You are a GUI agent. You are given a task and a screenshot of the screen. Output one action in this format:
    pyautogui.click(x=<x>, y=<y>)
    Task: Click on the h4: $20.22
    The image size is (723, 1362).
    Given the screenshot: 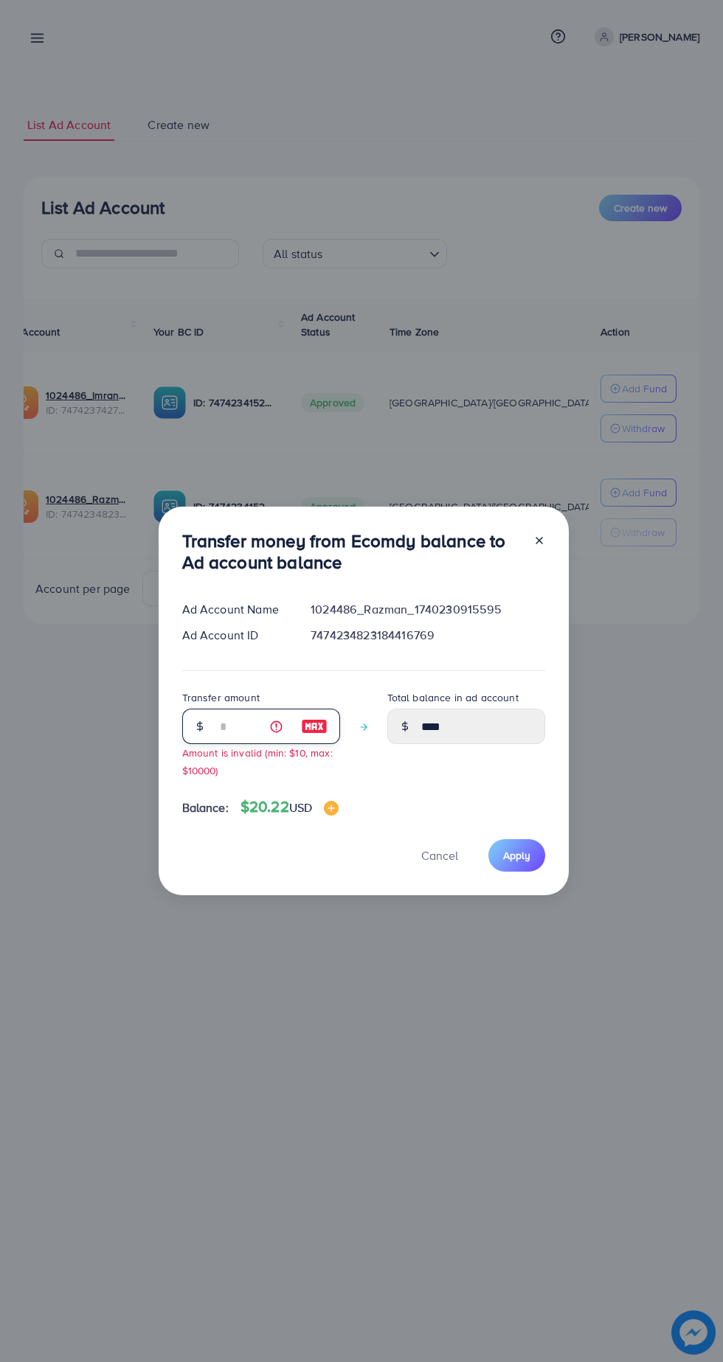 What is the action you would take?
    pyautogui.click(x=289, y=807)
    